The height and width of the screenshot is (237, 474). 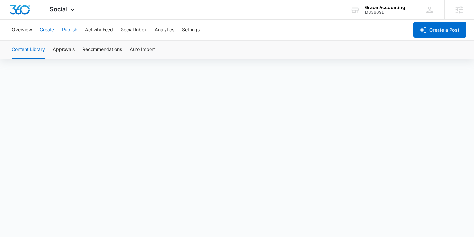 What do you see at coordinates (69, 30) in the screenshot?
I see `button: Publish` at bounding box center [69, 30].